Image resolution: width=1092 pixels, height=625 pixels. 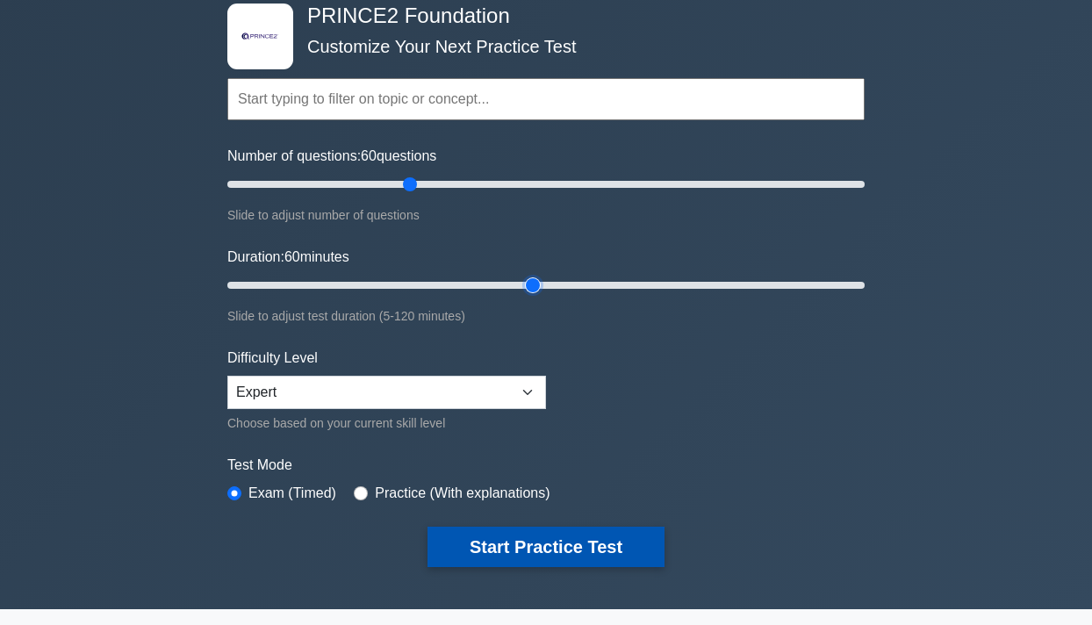 What do you see at coordinates (546, 465) in the screenshot?
I see `label: Test Mode` at bounding box center [546, 465].